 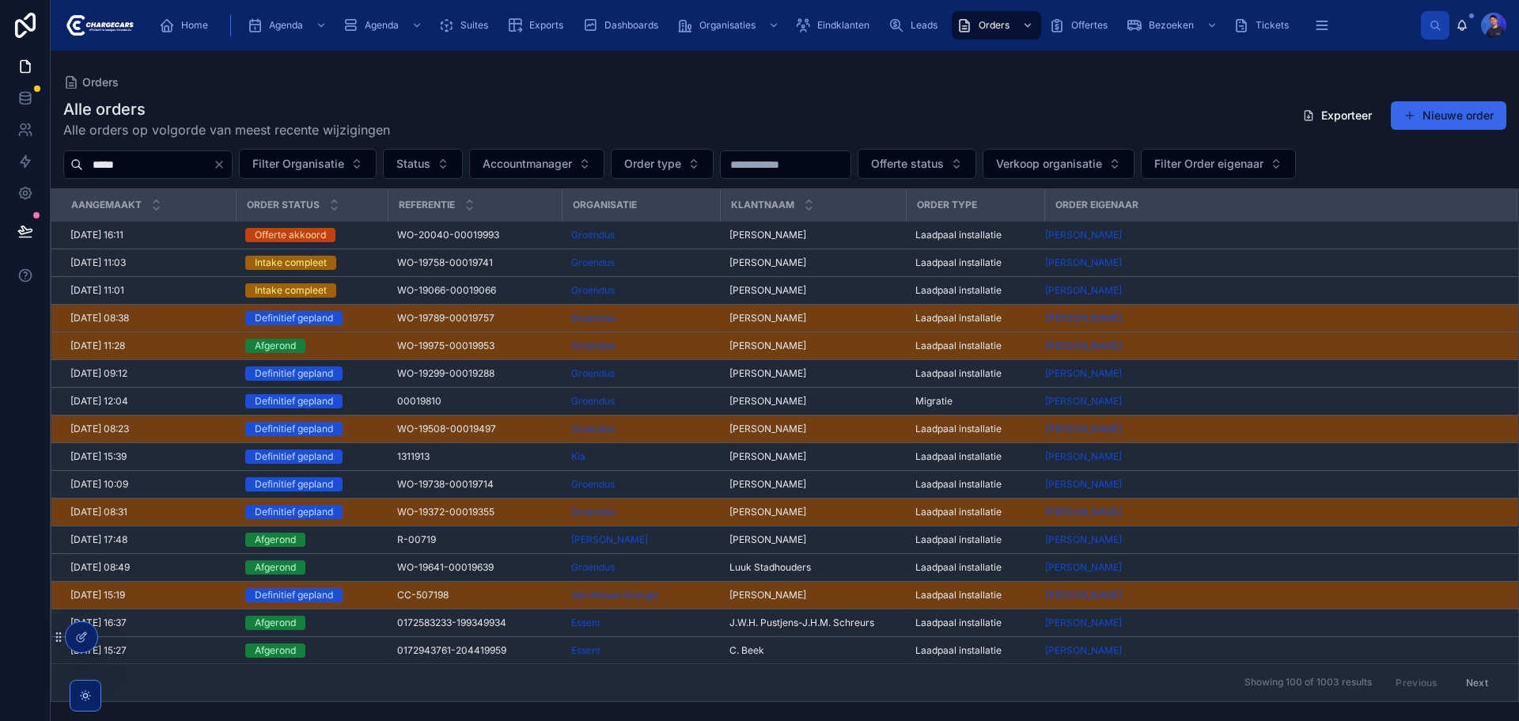 I want to click on a: C. Beek, so click(x=812, y=650).